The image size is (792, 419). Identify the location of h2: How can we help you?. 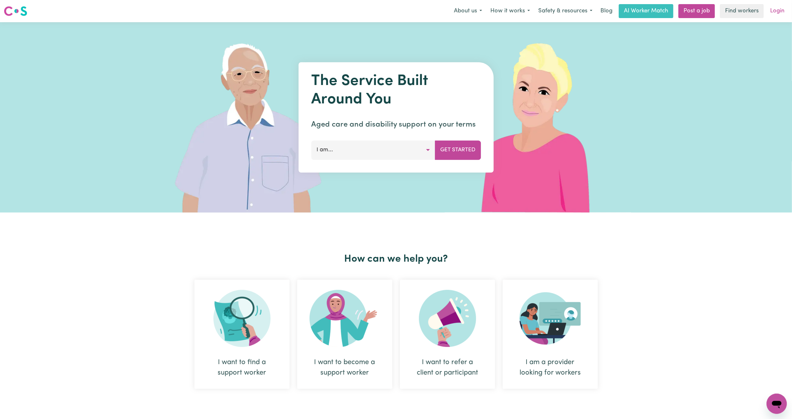
(396, 259).